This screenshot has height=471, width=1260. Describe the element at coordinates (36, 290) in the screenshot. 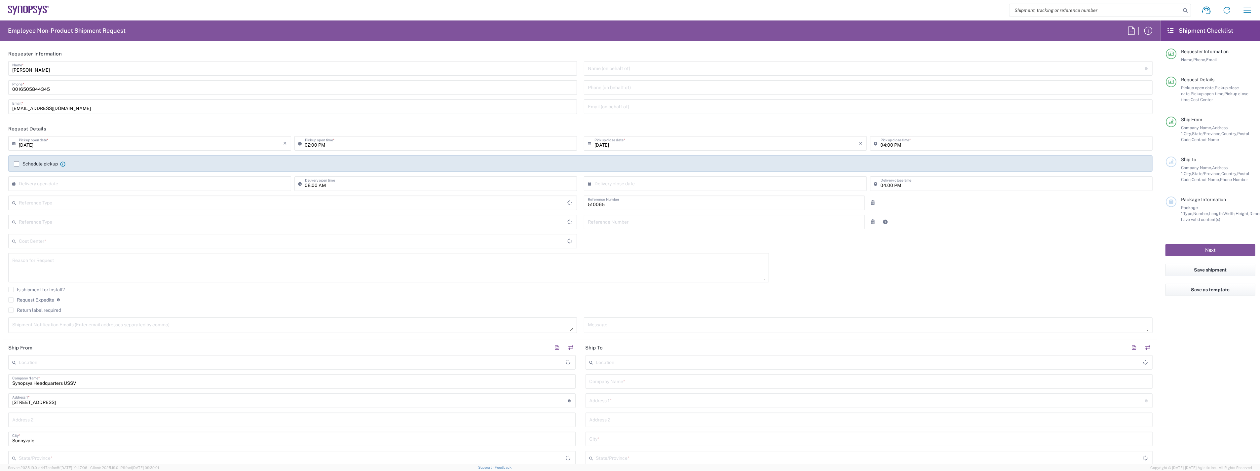

I see `label: Is shipment for Install?` at that location.